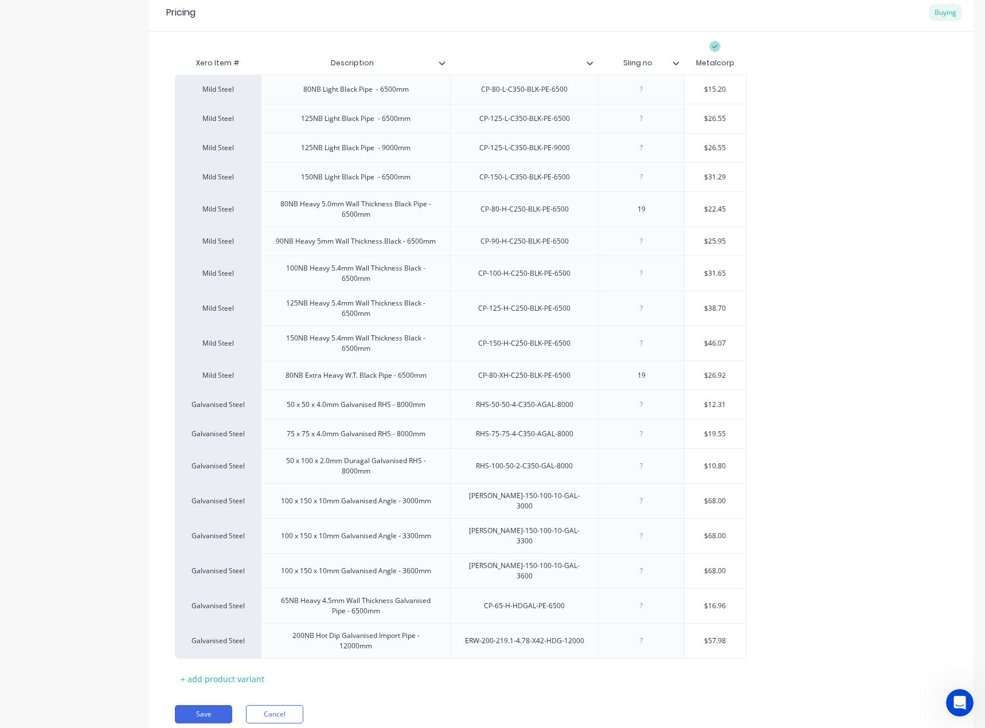  I want to click on div: $12.31, so click(715, 405).